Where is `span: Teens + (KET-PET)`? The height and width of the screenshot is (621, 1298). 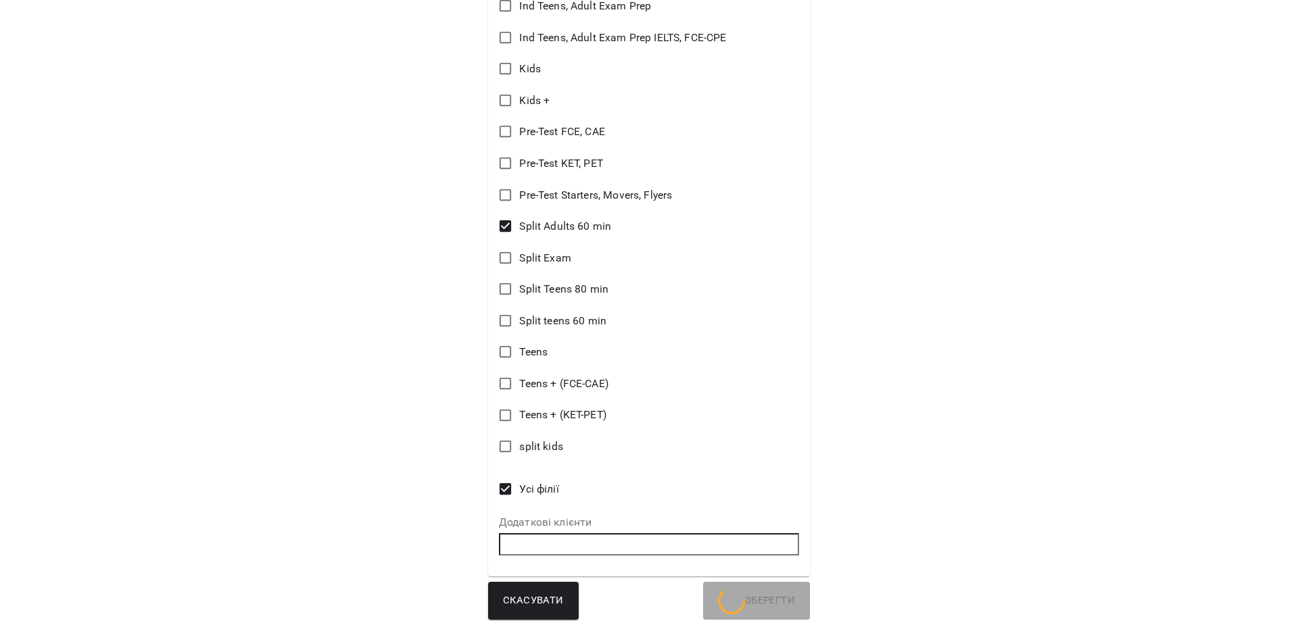
span: Teens + (KET-PET) is located at coordinates (563, 415).